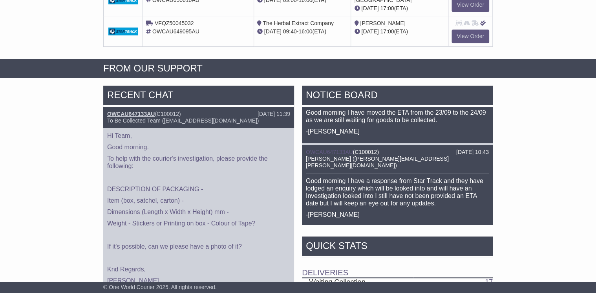  What do you see at coordinates (199, 246) in the screenshot?
I see `p: If it's possible, can we please have a photo of it?` at bounding box center [199, 246].